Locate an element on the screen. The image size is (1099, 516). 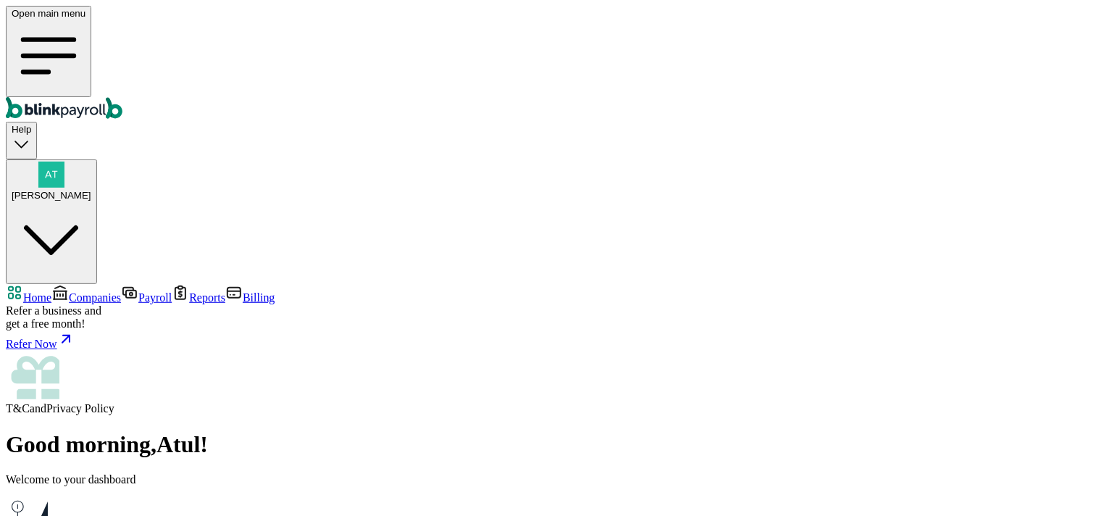
button: Open main menu is located at coordinates (49, 51).